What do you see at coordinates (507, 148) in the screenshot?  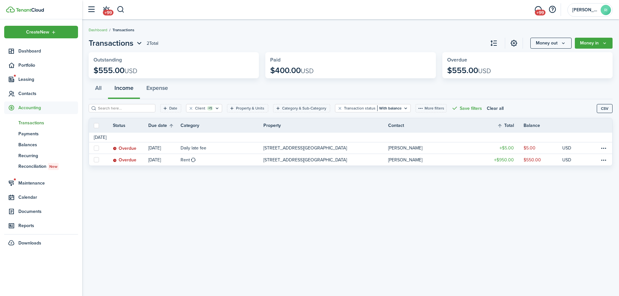 I see `table-amount-title: $5.00` at bounding box center [507, 148].